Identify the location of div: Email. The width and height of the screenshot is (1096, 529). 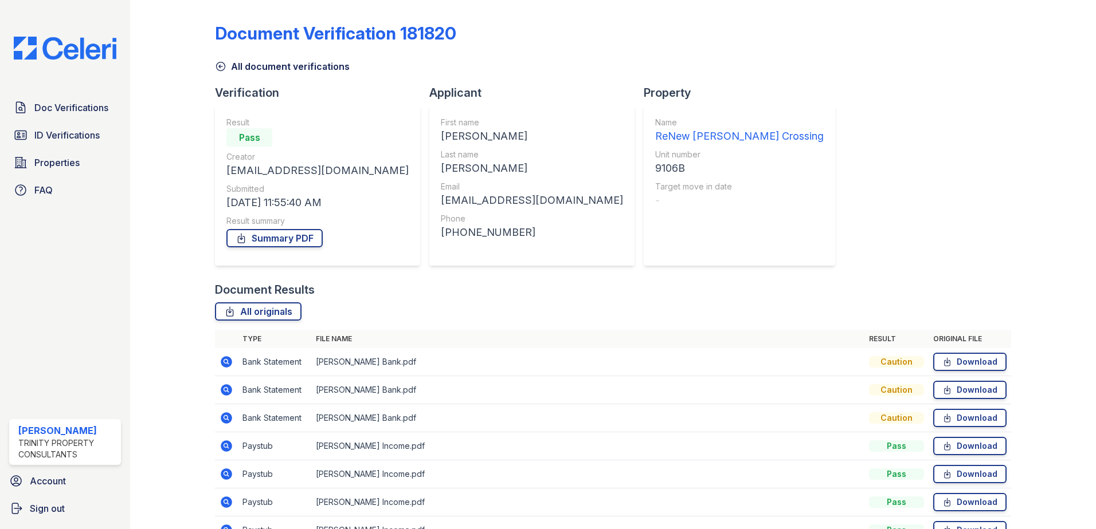
(532, 187).